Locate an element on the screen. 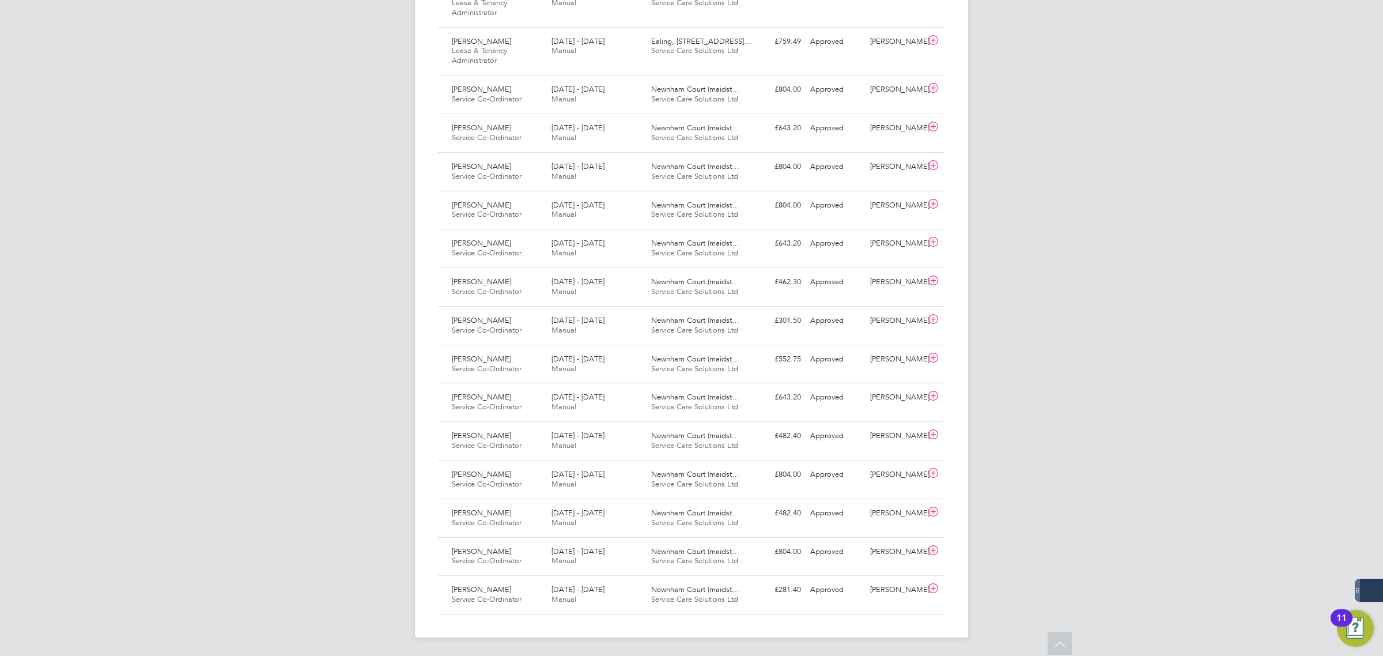 This screenshot has width=1383, height=656. span: Lease & Tenancy Administrator is located at coordinates (480, 55).